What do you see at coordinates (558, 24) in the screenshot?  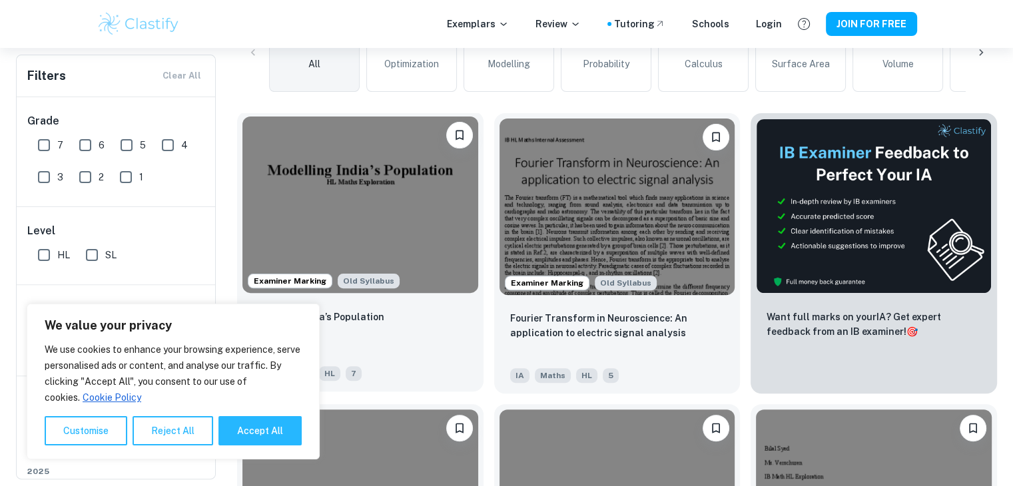 I see `p: Review` at bounding box center [558, 24].